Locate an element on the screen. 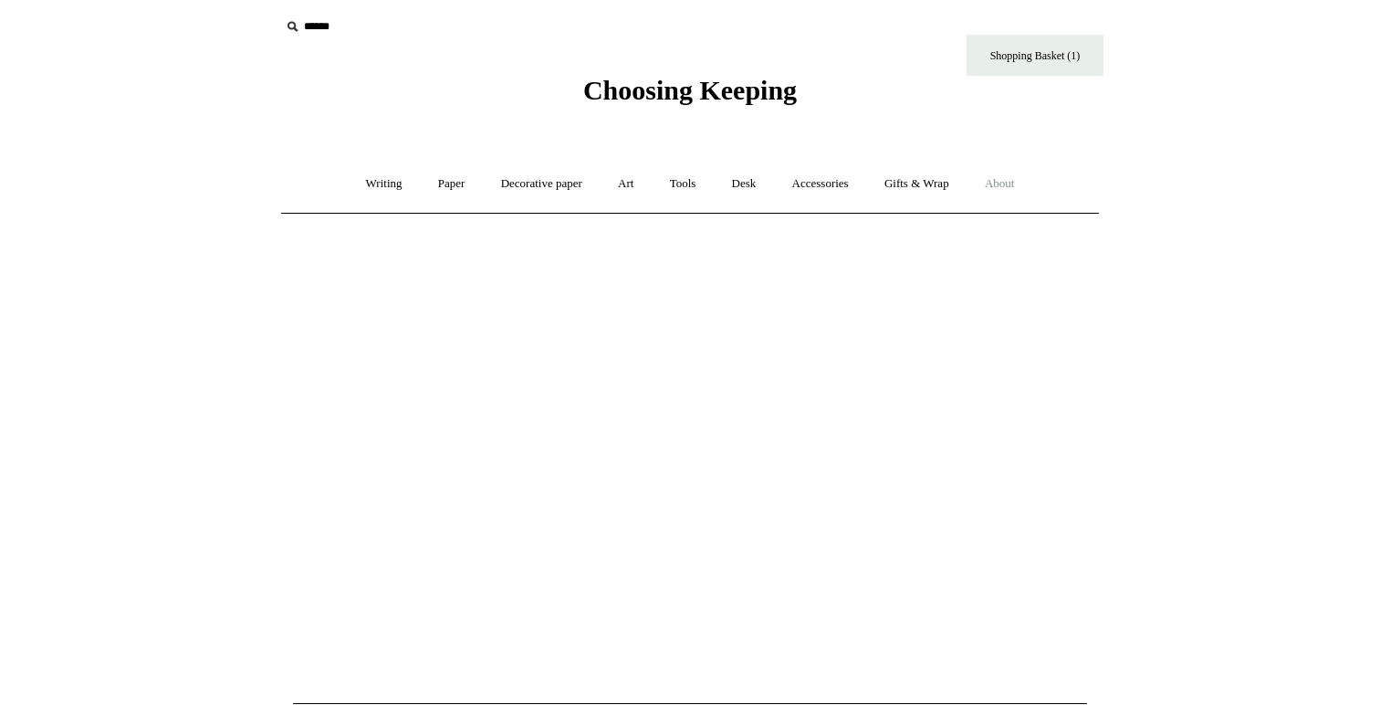 The image size is (1380, 705). a: Paper is located at coordinates (452, 184).